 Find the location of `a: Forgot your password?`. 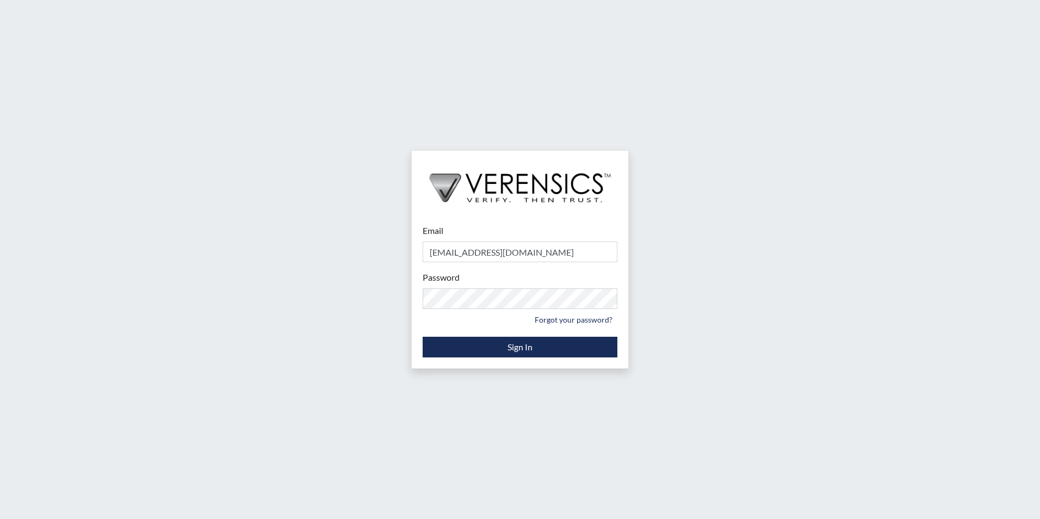

a: Forgot your password? is located at coordinates (574, 319).